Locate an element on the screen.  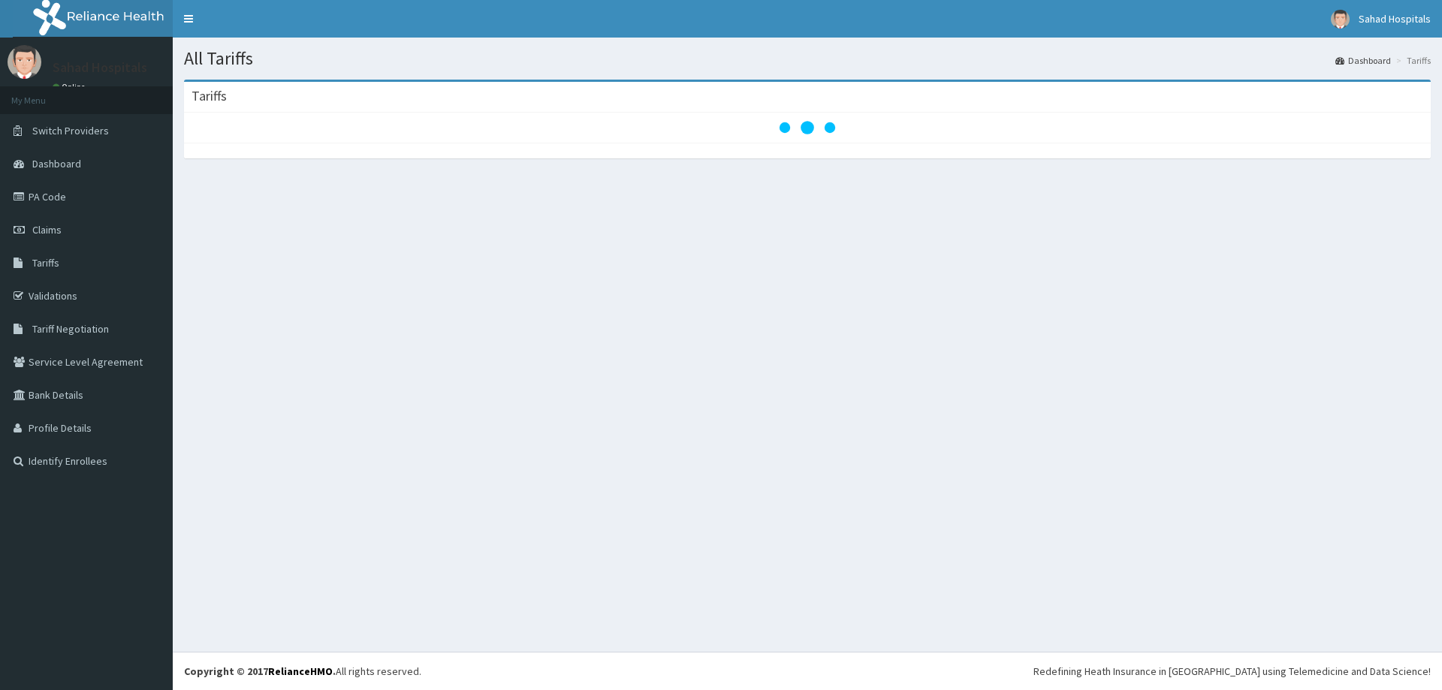
svg: audio-loading is located at coordinates (807, 128).